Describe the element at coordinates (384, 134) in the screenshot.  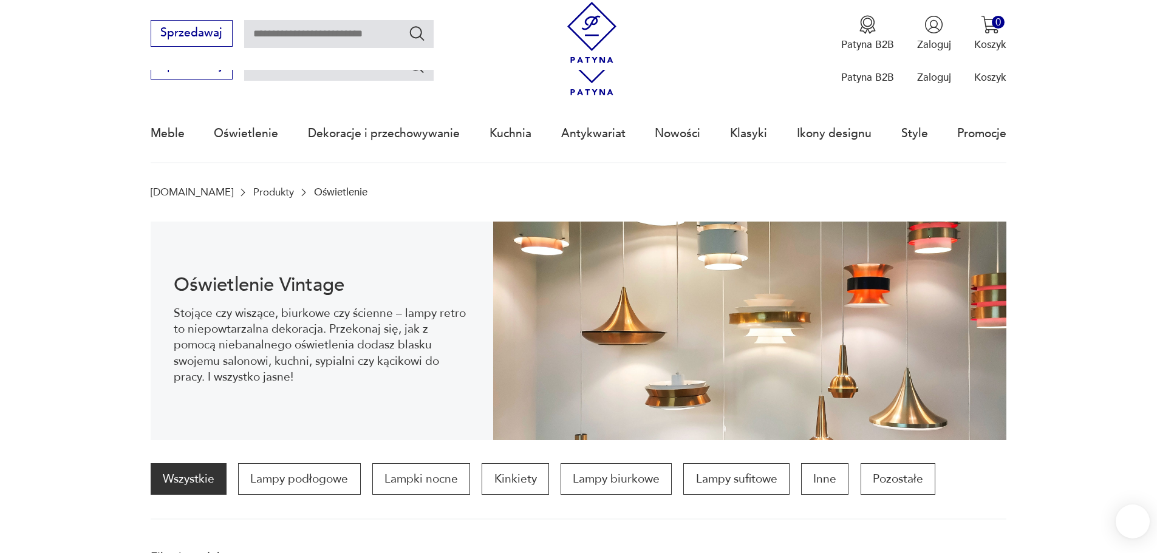
I see `a: Dekoracje i przechowywanie` at that location.